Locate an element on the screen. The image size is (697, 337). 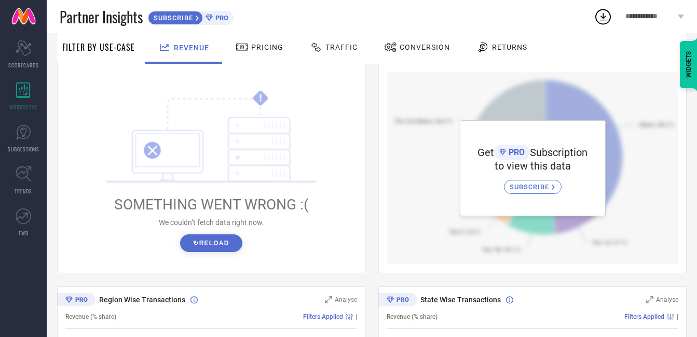
span: Subscription is located at coordinates (558, 153).